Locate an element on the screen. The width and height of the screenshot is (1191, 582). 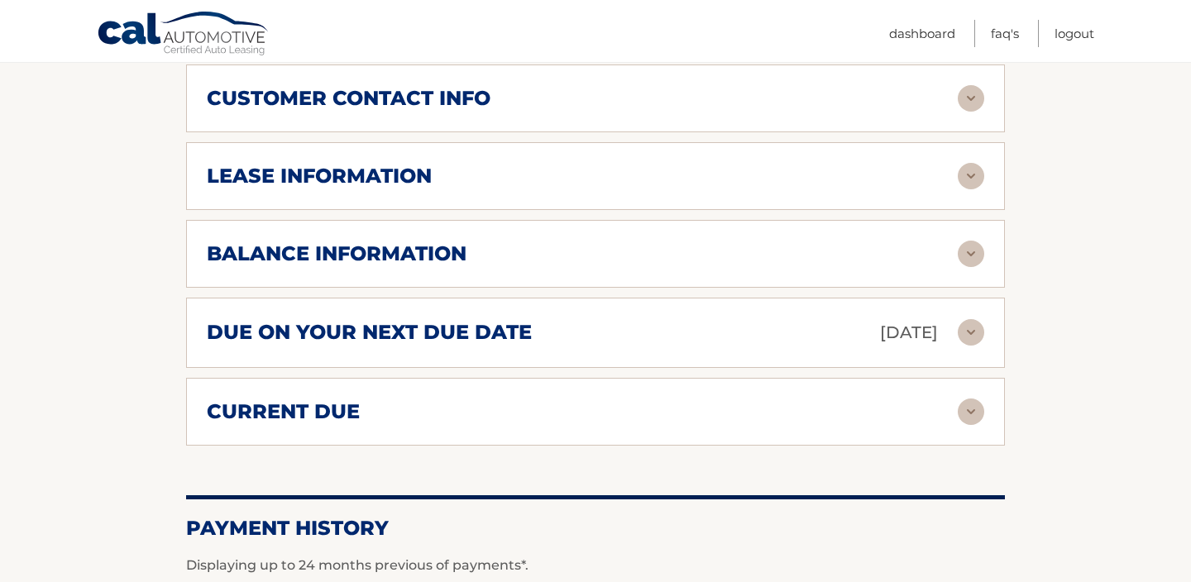
h2: Payment History is located at coordinates (596, 529).